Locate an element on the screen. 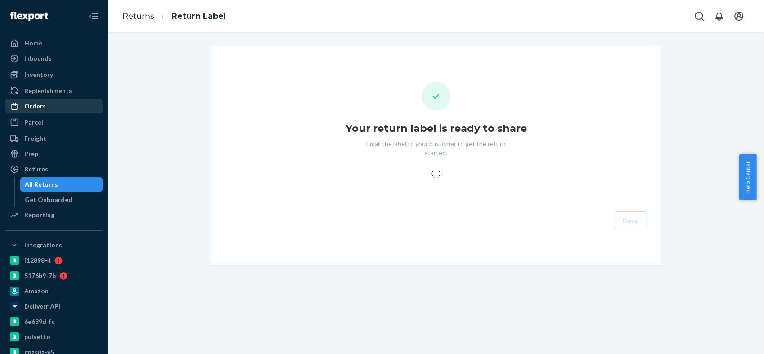 This screenshot has height=354, width=764. button: Open Search Box is located at coordinates (699, 16).